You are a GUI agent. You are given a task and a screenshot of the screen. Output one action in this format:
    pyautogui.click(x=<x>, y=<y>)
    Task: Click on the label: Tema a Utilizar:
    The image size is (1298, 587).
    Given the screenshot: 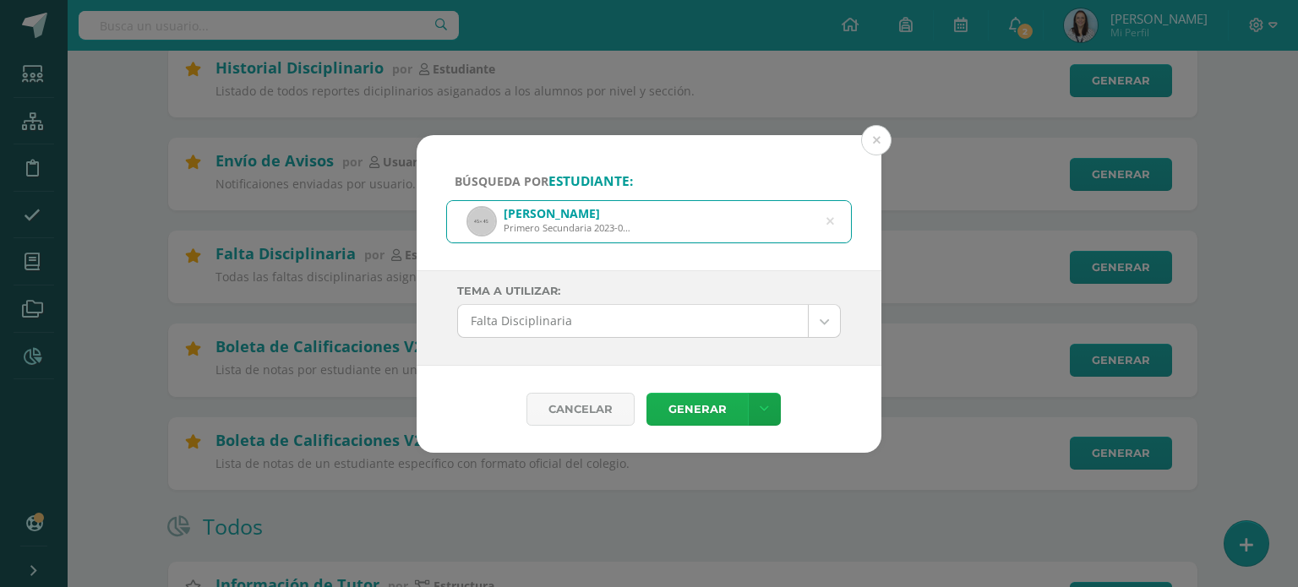 What is the action you would take?
    pyautogui.click(x=649, y=291)
    